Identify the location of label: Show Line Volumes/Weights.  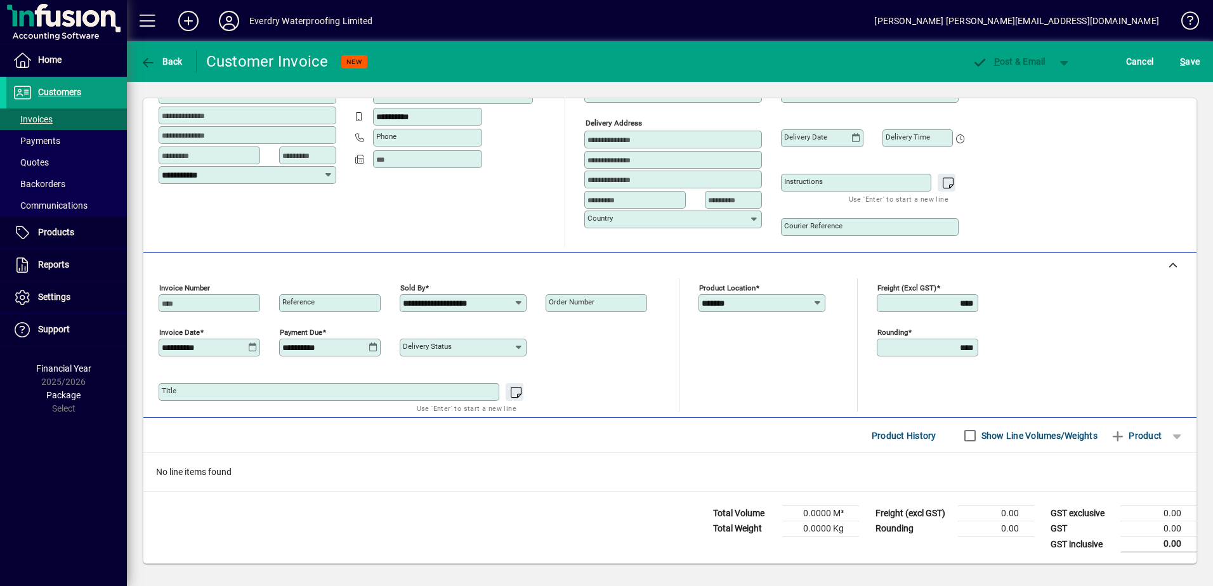
(1038, 436).